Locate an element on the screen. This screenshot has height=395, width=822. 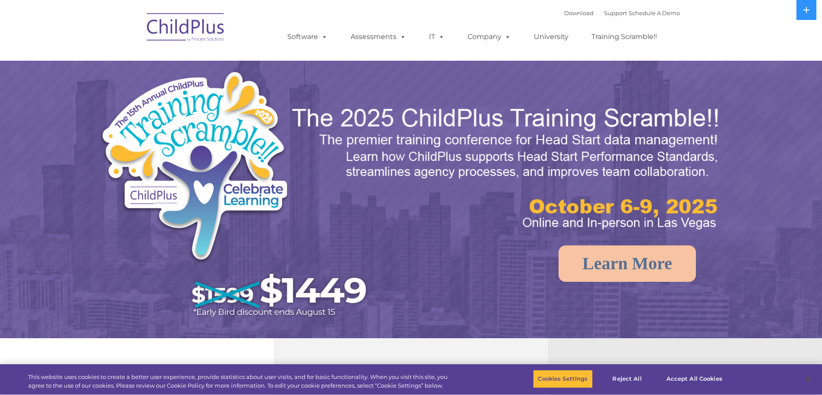
span: Phone number is located at coordinates (139, 96).